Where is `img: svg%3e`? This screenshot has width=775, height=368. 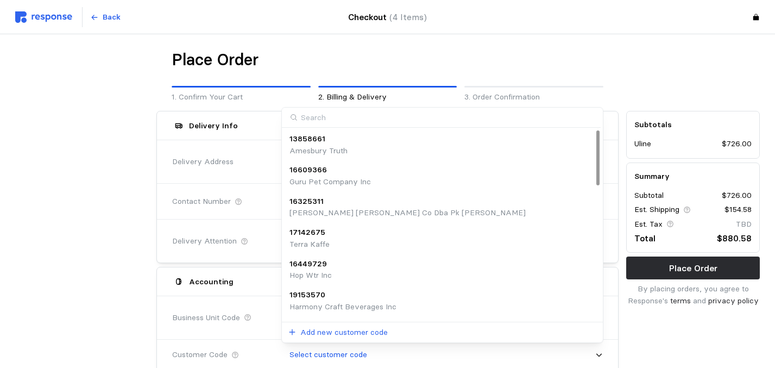
img: svg%3e is located at coordinates (43, 17).